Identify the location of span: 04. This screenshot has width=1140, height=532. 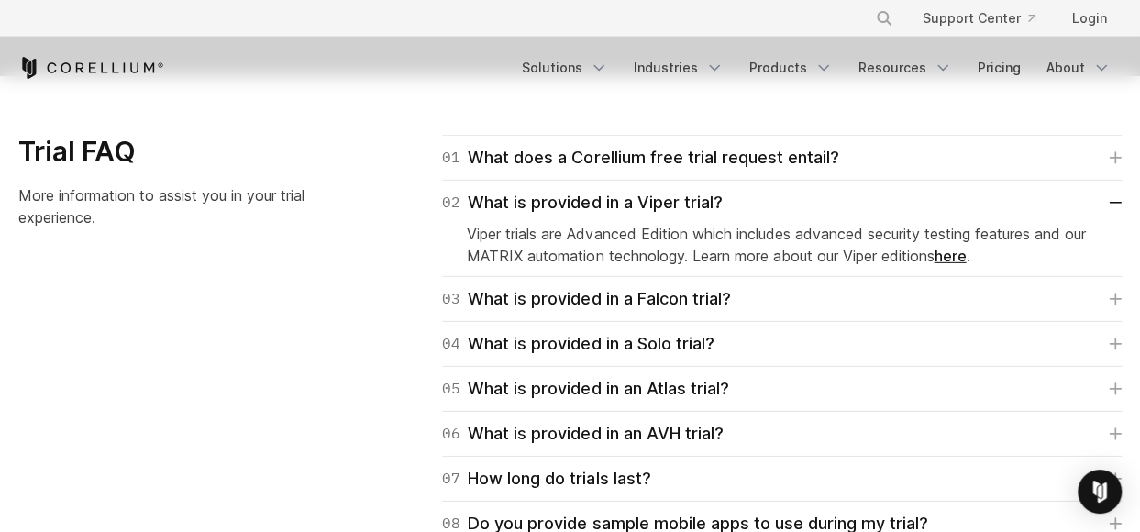
(451, 344).